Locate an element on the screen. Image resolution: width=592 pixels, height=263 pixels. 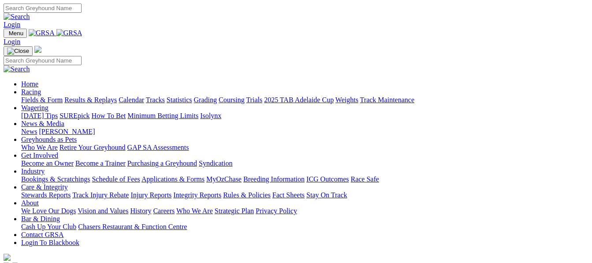
a: Fields & Form is located at coordinates (42, 100).